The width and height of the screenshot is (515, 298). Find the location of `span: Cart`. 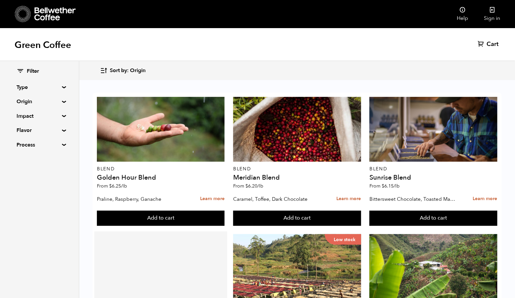

span: Cart is located at coordinates (493, 44).